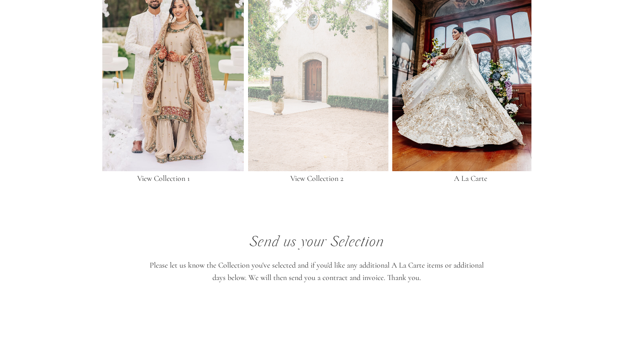 Image resolution: width=633 pixels, height=347 pixels. What do you see at coordinates (317, 273) in the screenshot?
I see `h3: Please let us know the Collection you've selected and if you'd like any additional A La Carte ite...` at bounding box center [317, 273].